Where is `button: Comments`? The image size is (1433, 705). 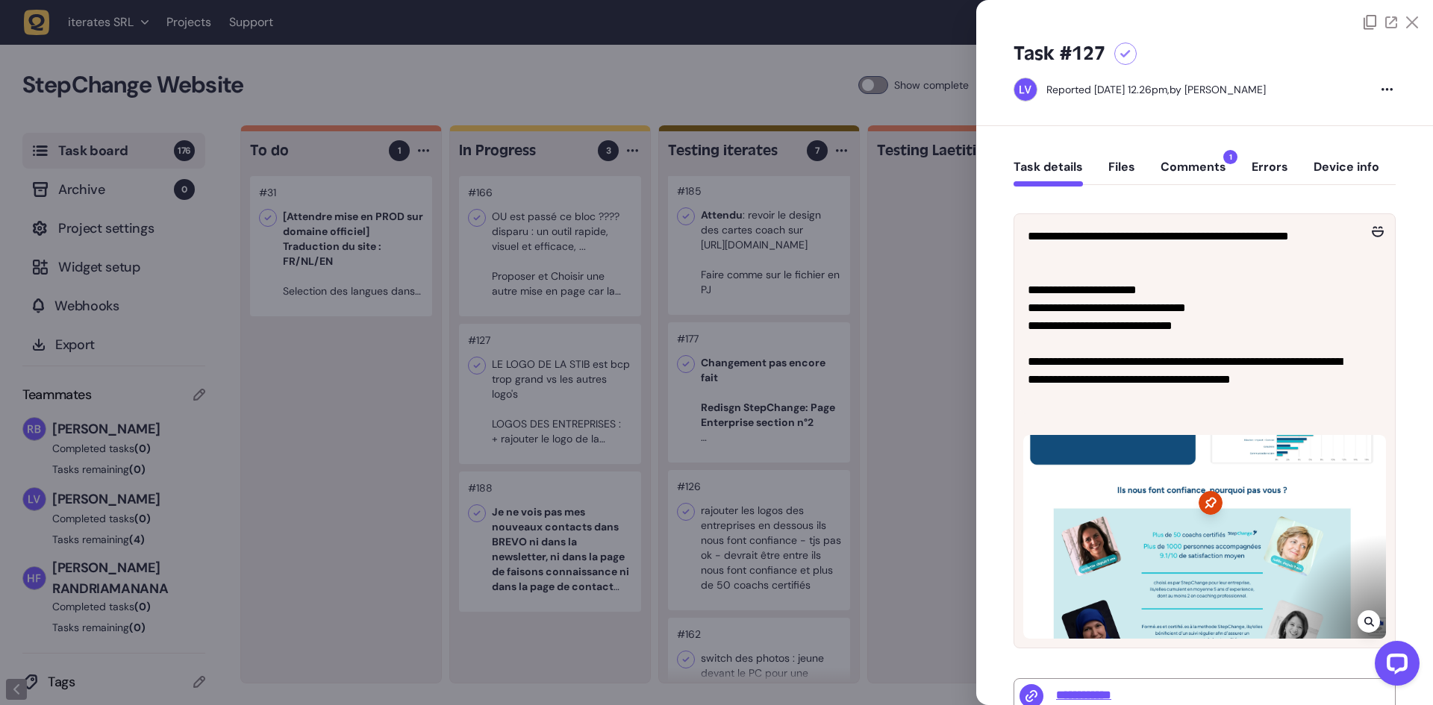 button: Comments is located at coordinates (1194, 173).